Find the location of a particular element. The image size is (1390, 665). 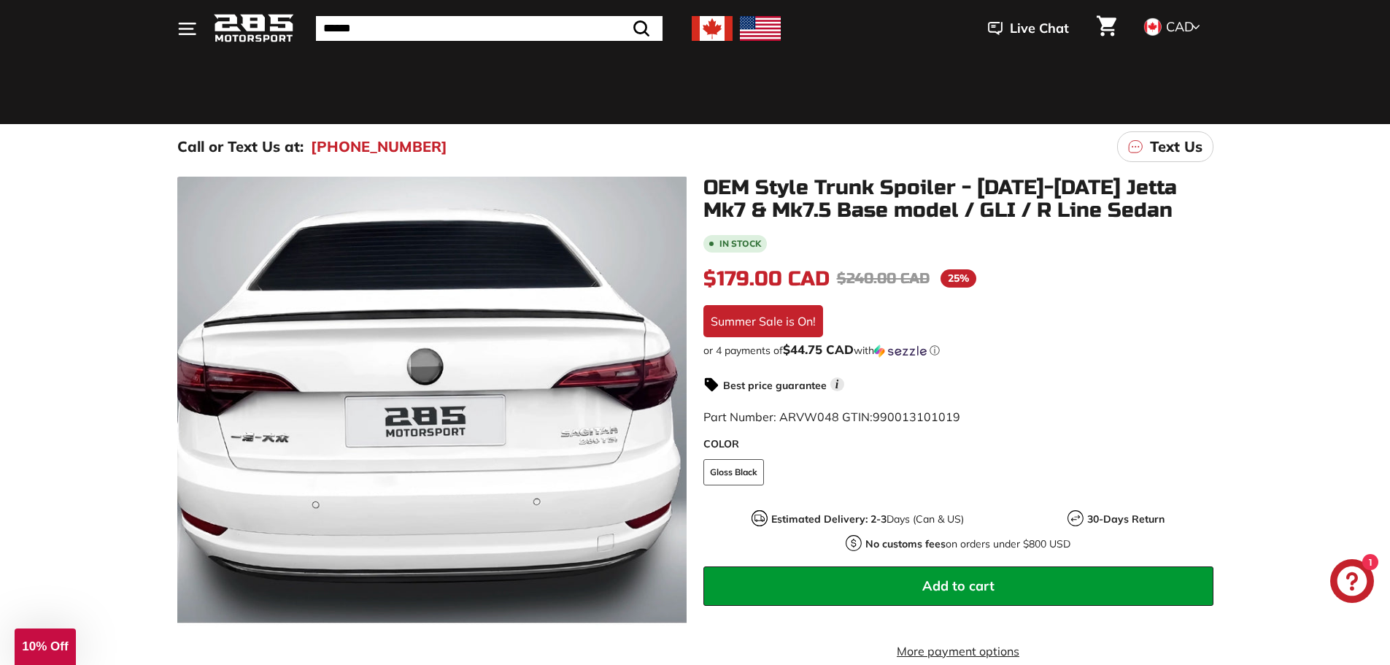

p: on orders under $800 USD is located at coordinates (968, 544).